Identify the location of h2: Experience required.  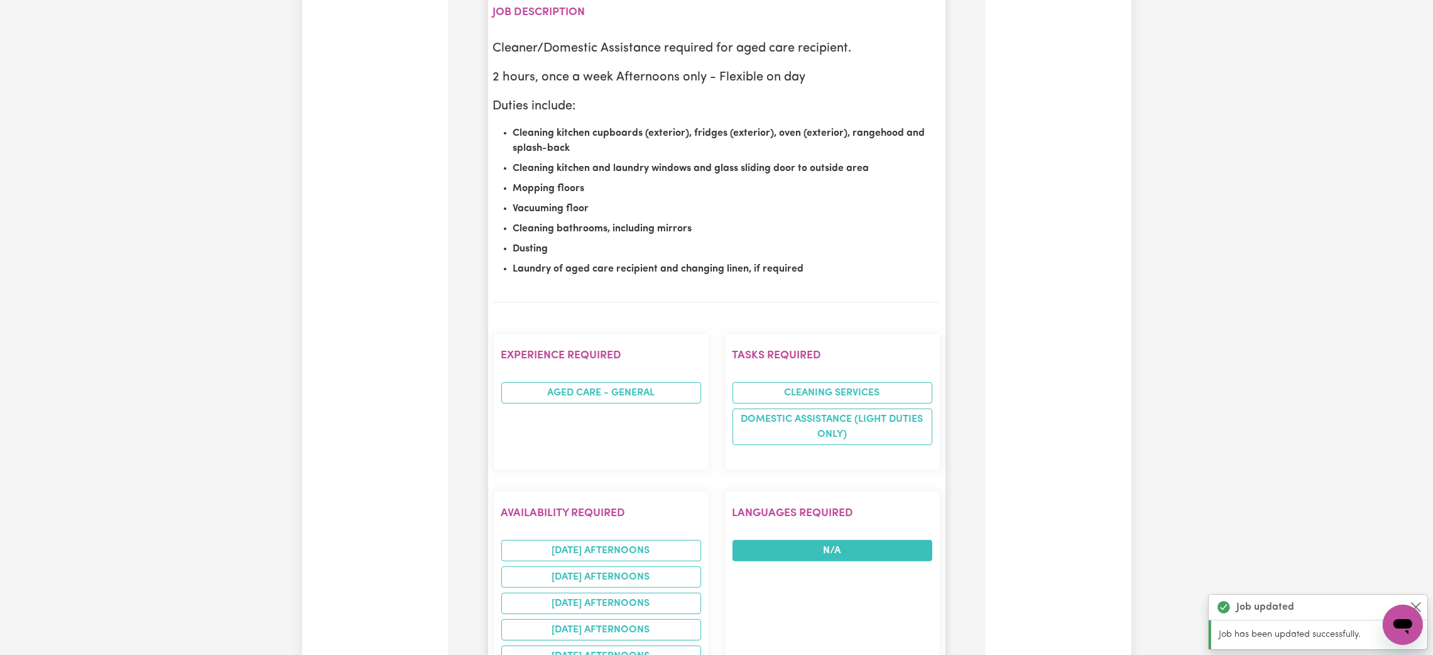
(601, 355).